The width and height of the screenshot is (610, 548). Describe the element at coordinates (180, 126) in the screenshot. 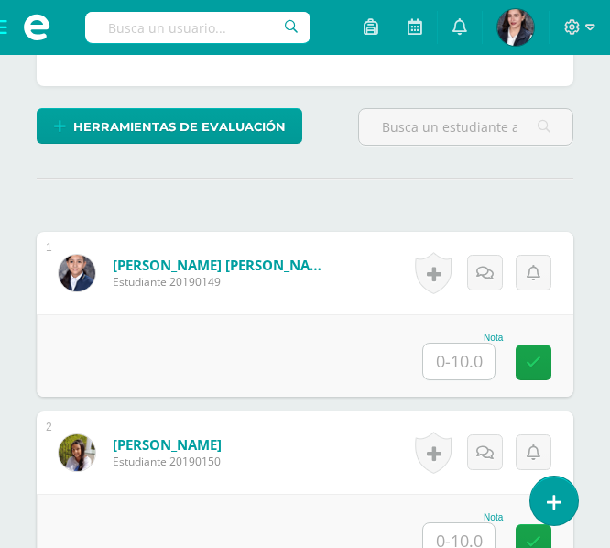

I see `span: Herramientas de evaluación` at that location.